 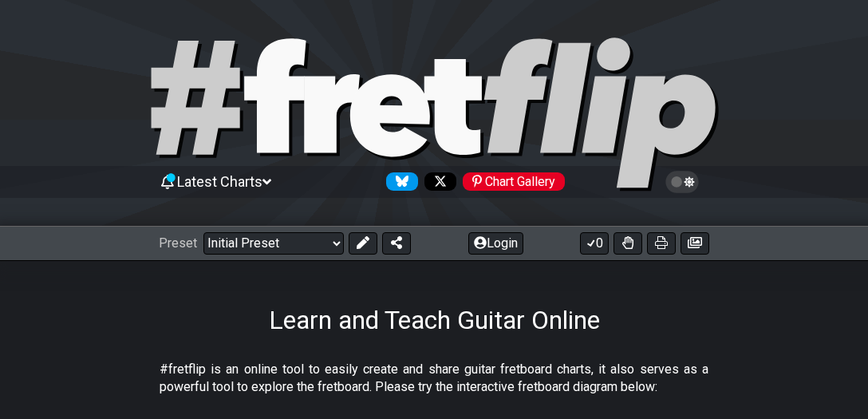 What do you see at coordinates (178, 243) in the screenshot?
I see `span: Preset` at bounding box center [178, 243].